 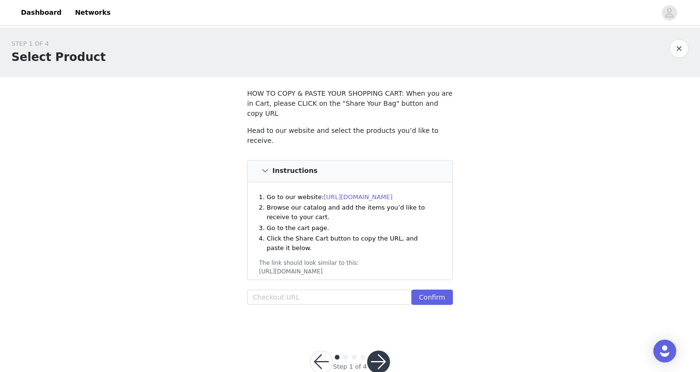 I want to click on div: Open Intercom Messenger, so click(x=665, y=351).